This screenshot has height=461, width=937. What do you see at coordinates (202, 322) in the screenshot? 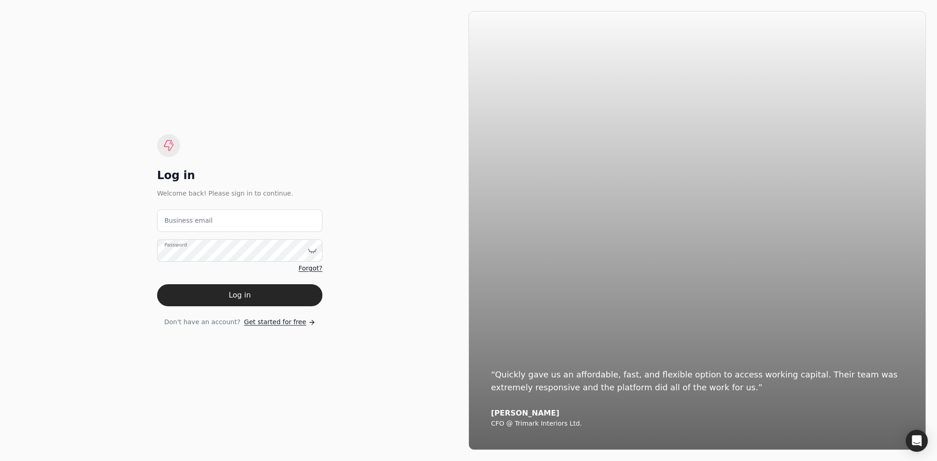
I see `span: Don't have an account?` at bounding box center [202, 322].